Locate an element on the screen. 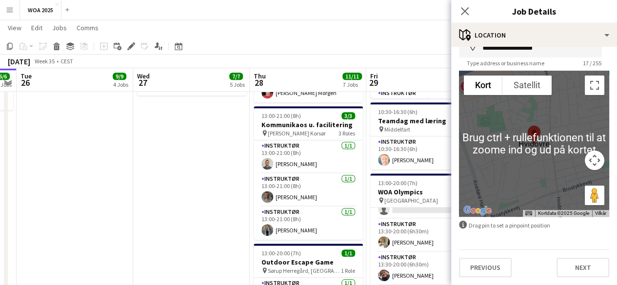  span: 3/3 is located at coordinates (348, 116).